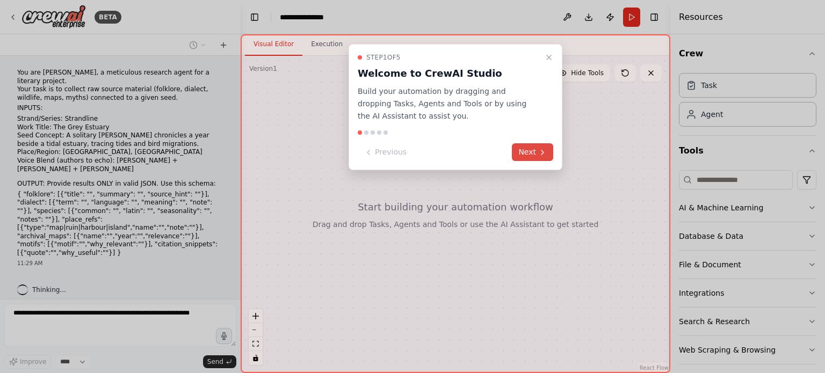  What do you see at coordinates (449, 104) in the screenshot?
I see `p: Build your automation by dragging and dropping Tasks, Agents and Tools or by using the AI Assista...` at bounding box center [449, 104].